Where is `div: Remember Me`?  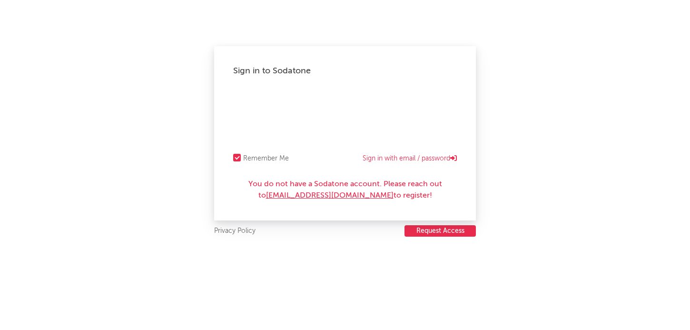
div: Remember Me is located at coordinates (266, 158).